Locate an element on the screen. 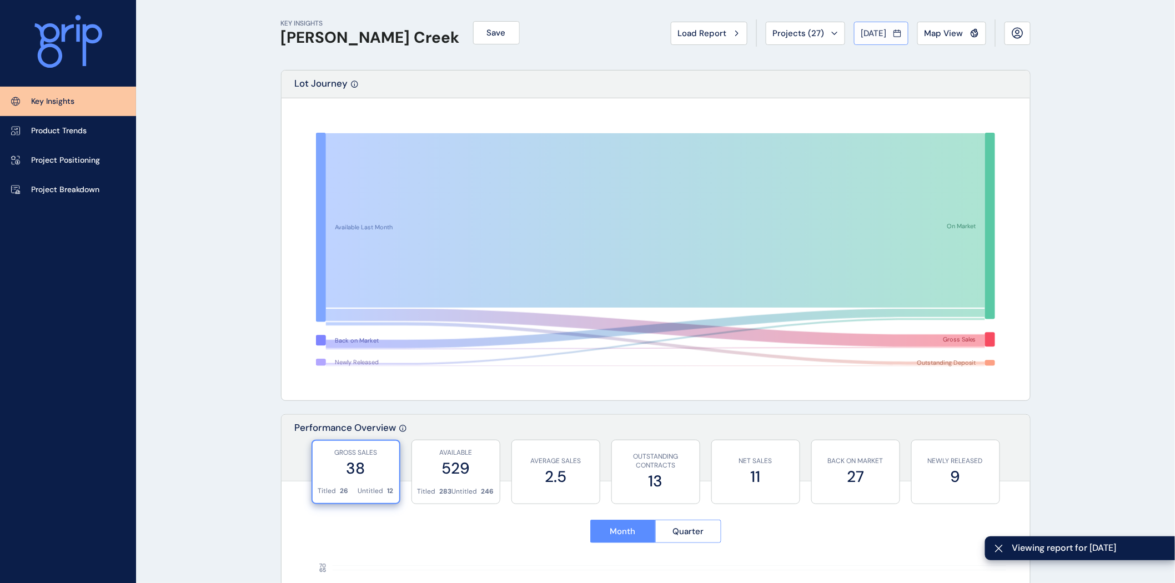  button: Projects (27) is located at coordinates (805, 33).